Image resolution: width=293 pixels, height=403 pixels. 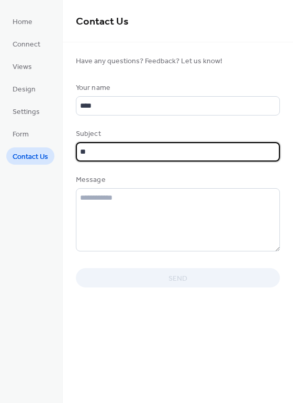 What do you see at coordinates (178, 61) in the screenshot?
I see `span: Have any questions? Feedback? Let us know!` at bounding box center [178, 61].